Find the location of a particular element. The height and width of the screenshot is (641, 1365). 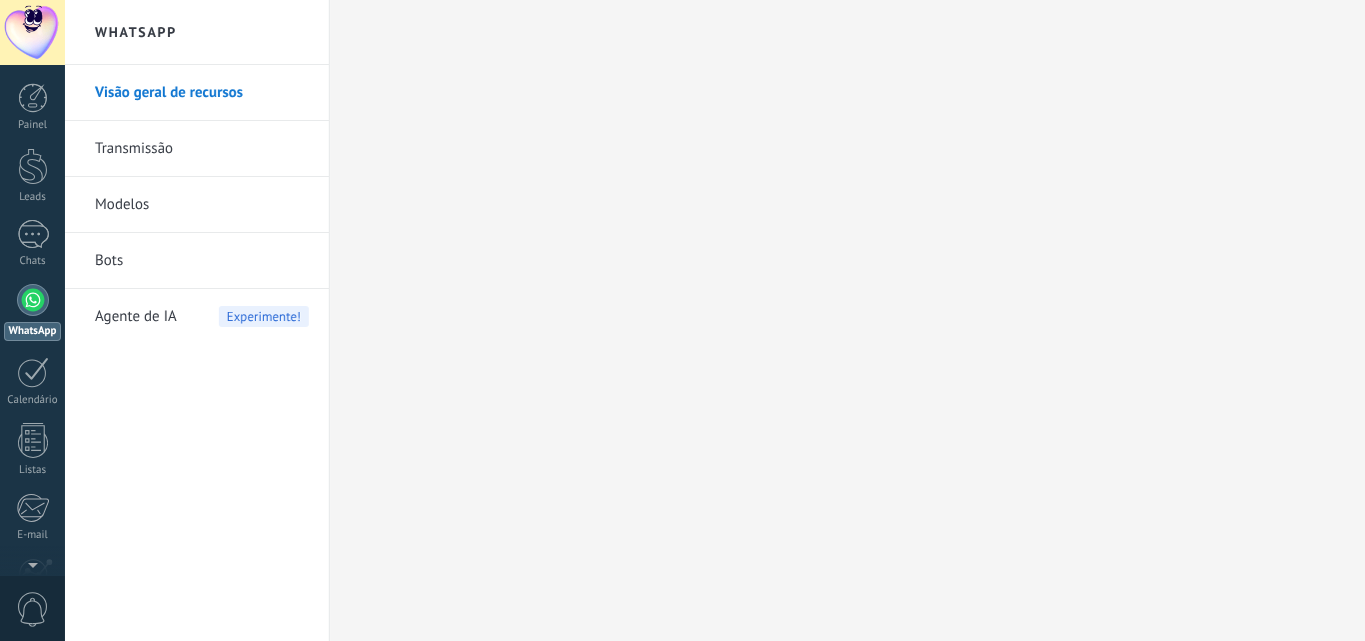

li: Agente de IA is located at coordinates (197, 316).